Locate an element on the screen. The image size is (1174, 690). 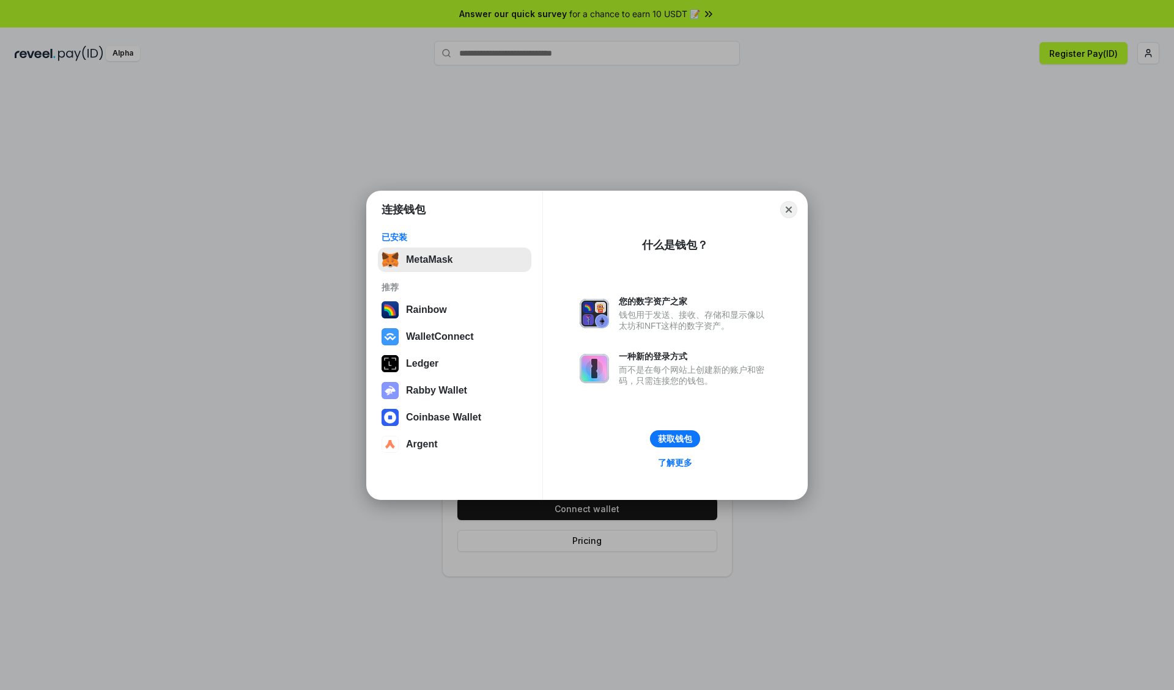
img: svg+xml,%3Csvg%20xmlns%3D%22http%3A%2F%2Fwww.w3.org%2F2000%2Fsvg%22%20width%3D%2228%22%20height%3... is located at coordinates (390, 364).